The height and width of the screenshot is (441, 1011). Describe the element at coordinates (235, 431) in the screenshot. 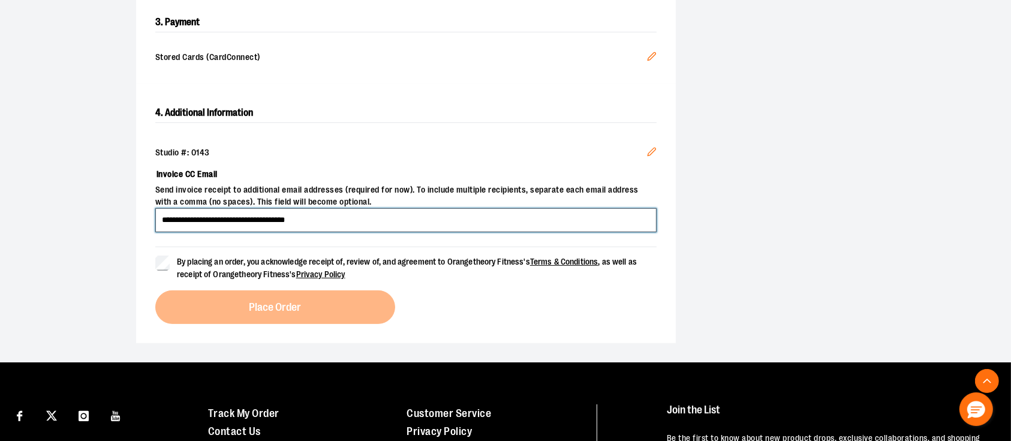

I see `a: Contact Us` at that location.